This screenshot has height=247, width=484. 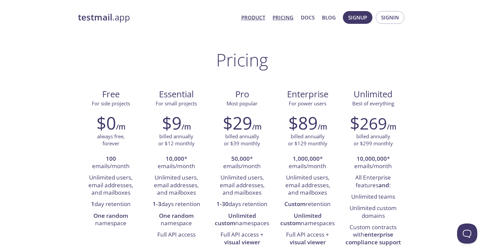 I want to click on h2: $0, so click(x=106, y=123).